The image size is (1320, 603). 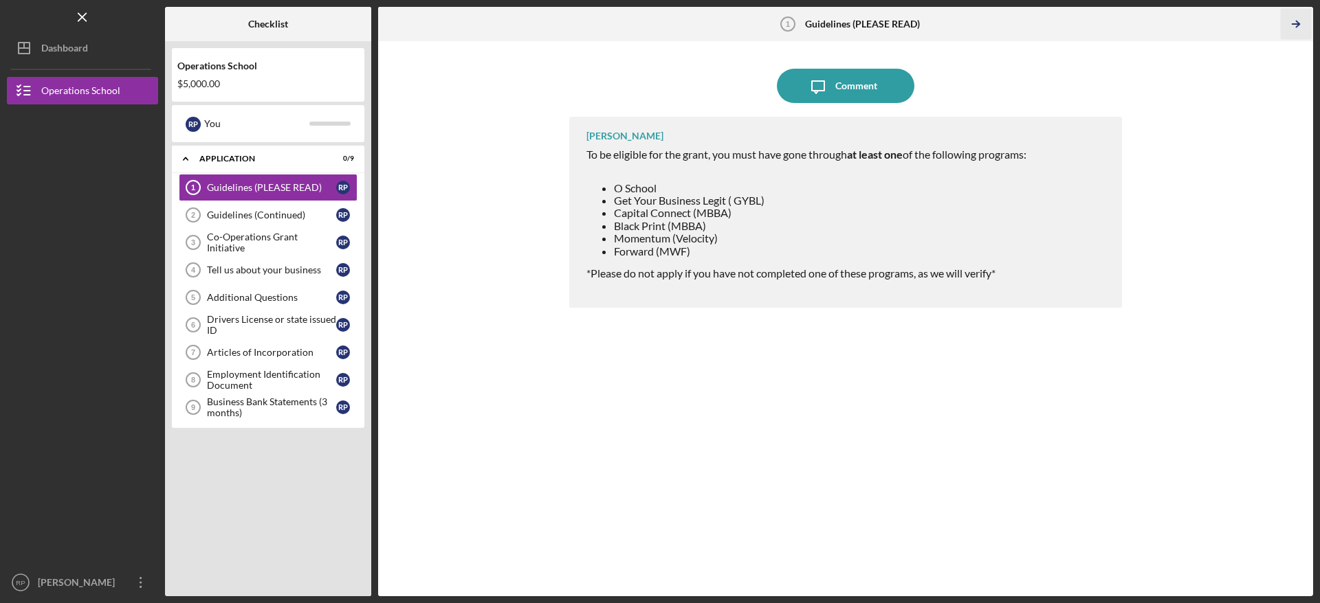 What do you see at coordinates (193, 298) in the screenshot?
I see `tspan: 5` at bounding box center [193, 298].